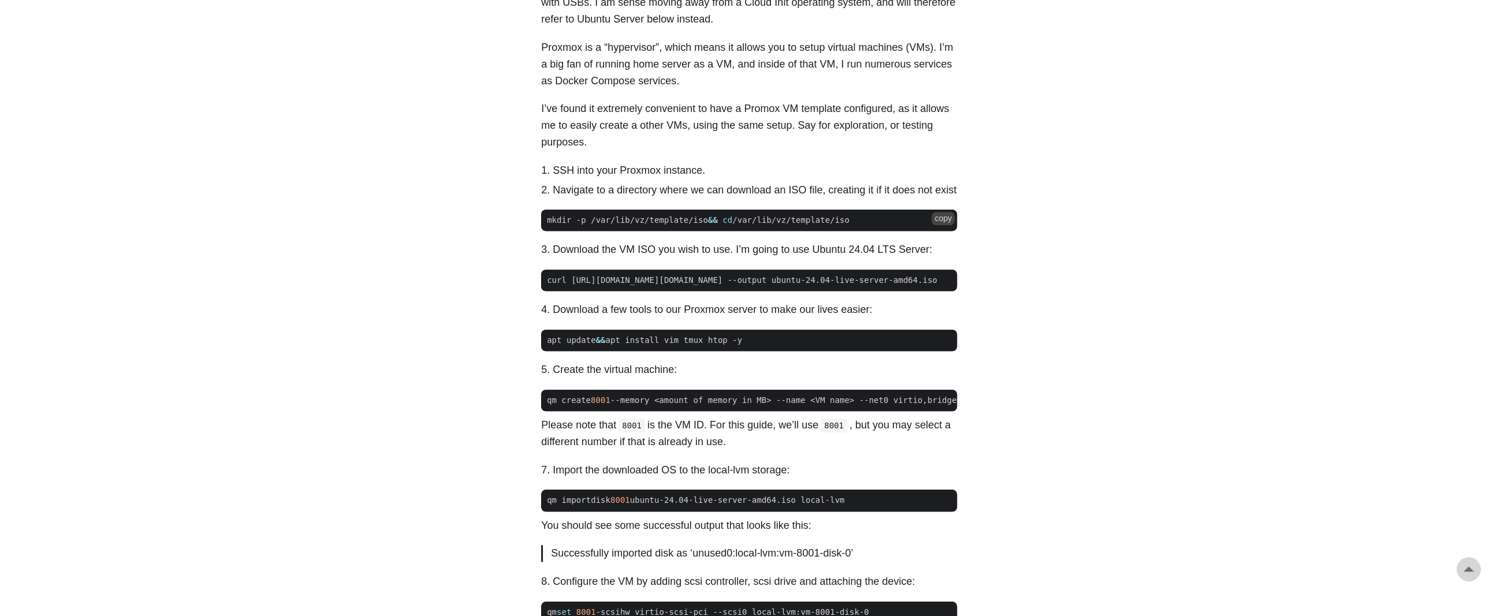  I want to click on p: Successfully imported disk as ‘unused0:local-lvm:vm-8001-disk-0’, so click(749, 553).